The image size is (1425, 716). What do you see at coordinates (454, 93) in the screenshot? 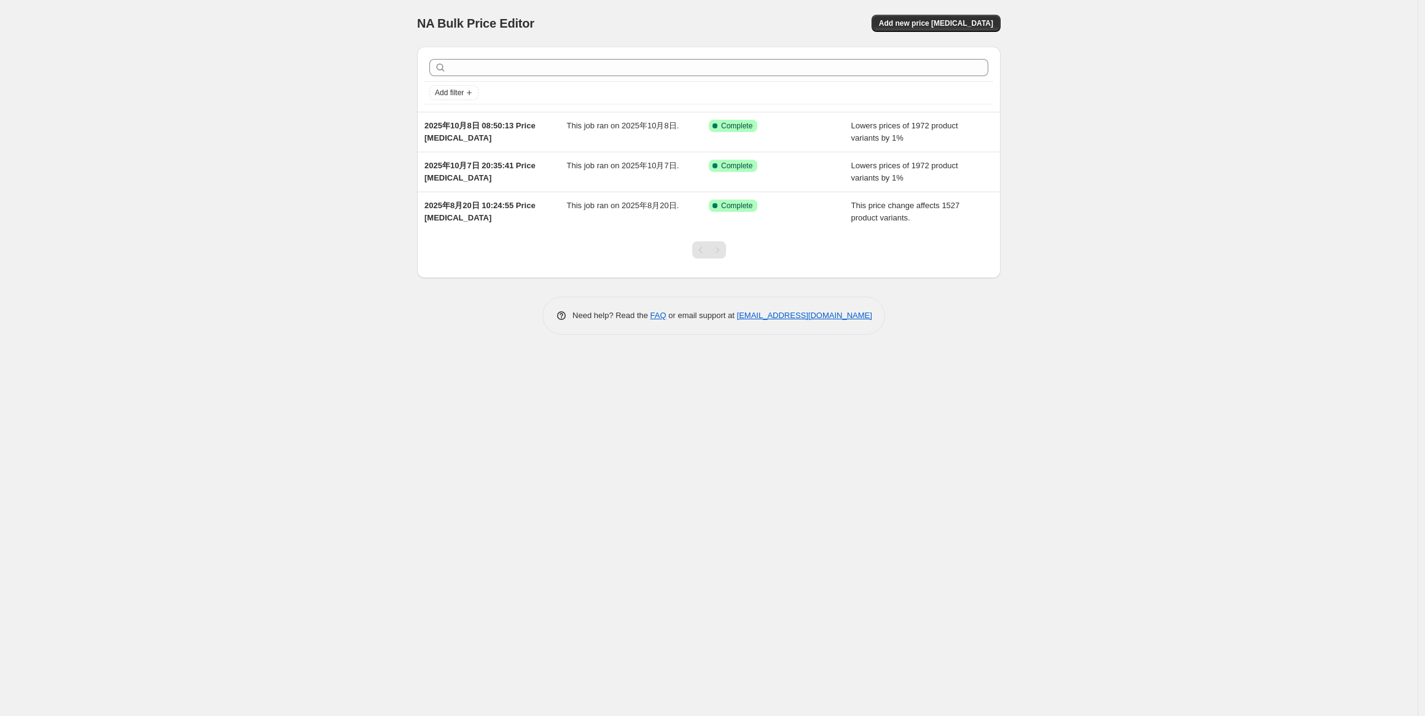
I see `button: Add filter` at bounding box center [454, 93].